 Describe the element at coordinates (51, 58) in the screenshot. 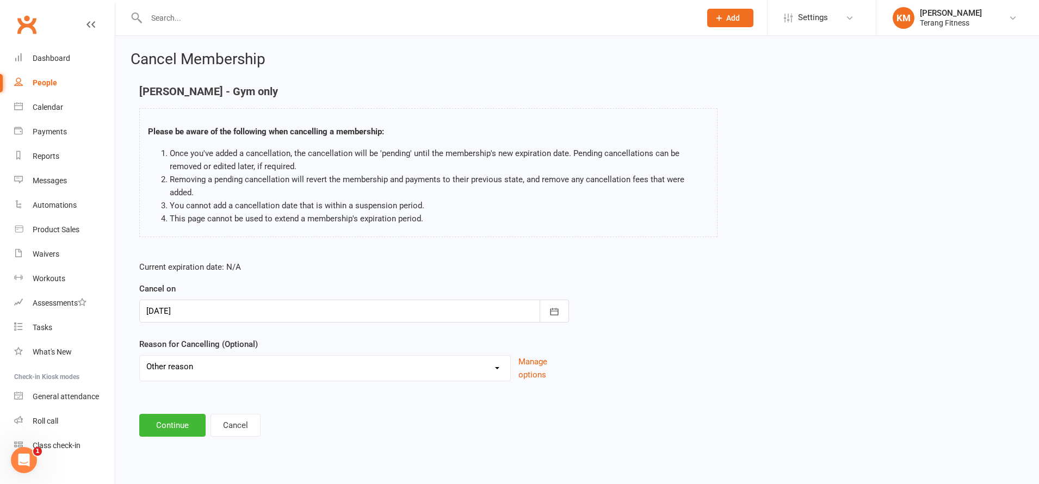

I see `div: Dashboard` at that location.